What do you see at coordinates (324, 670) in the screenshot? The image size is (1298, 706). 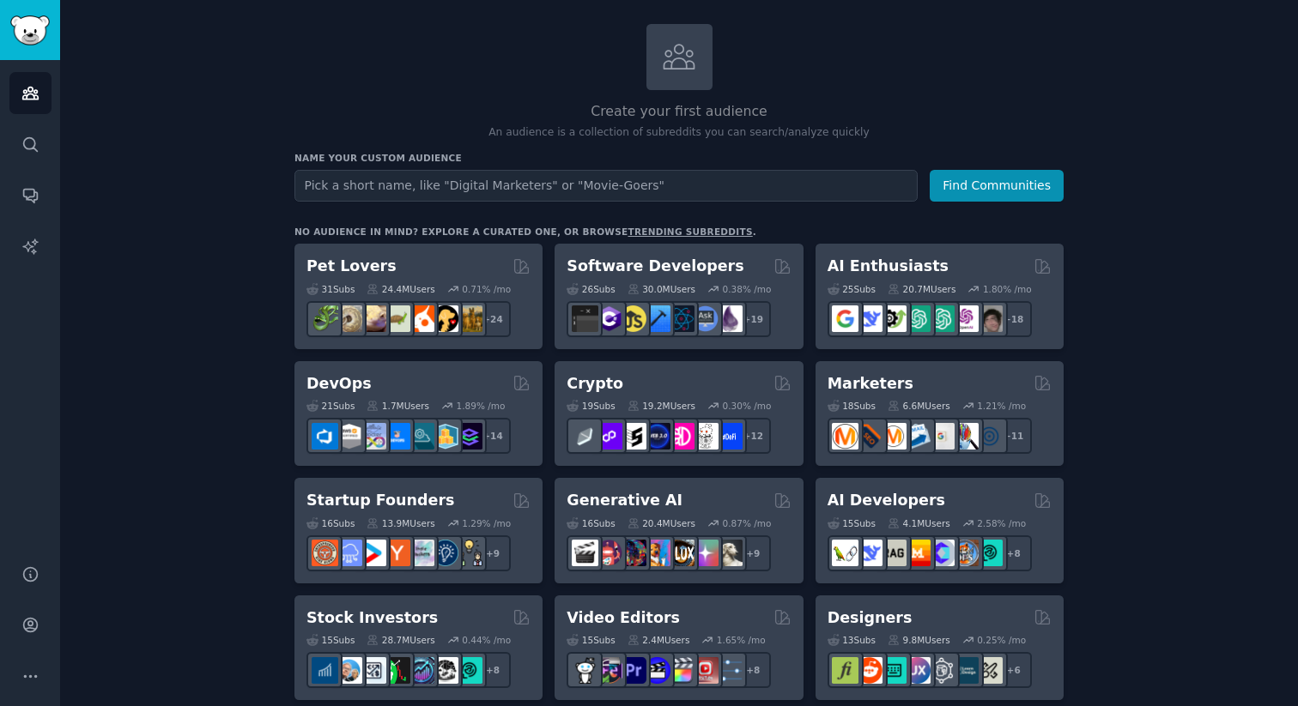 I see `img: dividends` at bounding box center [324, 670].